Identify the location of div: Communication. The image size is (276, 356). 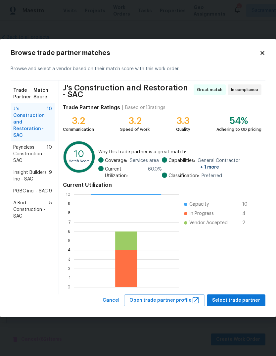
(79, 130).